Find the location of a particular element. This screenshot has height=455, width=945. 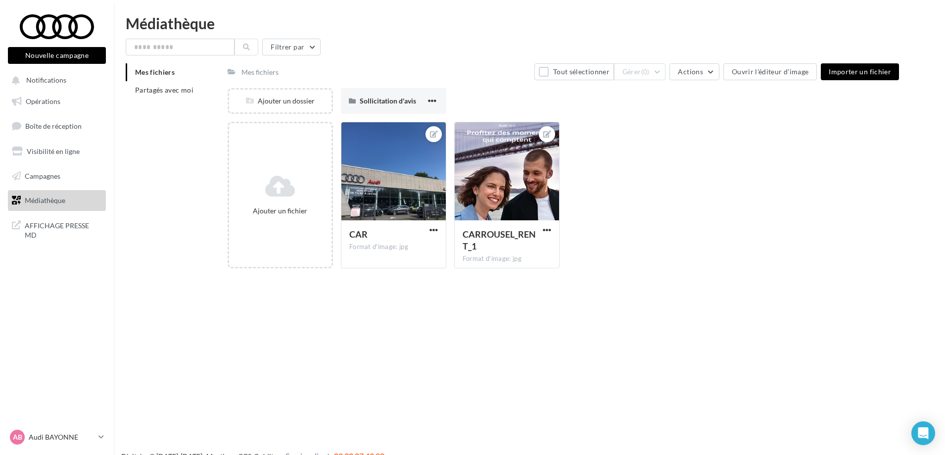

span: Médiathèque is located at coordinates (45, 200).